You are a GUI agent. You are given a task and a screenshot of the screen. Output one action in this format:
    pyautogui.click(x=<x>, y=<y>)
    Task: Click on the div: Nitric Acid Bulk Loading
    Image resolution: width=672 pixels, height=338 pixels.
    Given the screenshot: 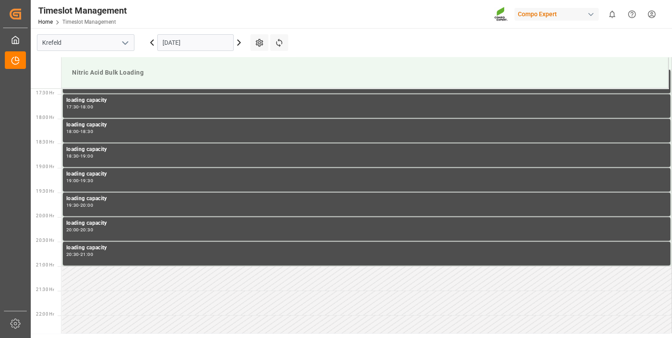 What is the action you would take?
    pyautogui.click(x=365, y=72)
    